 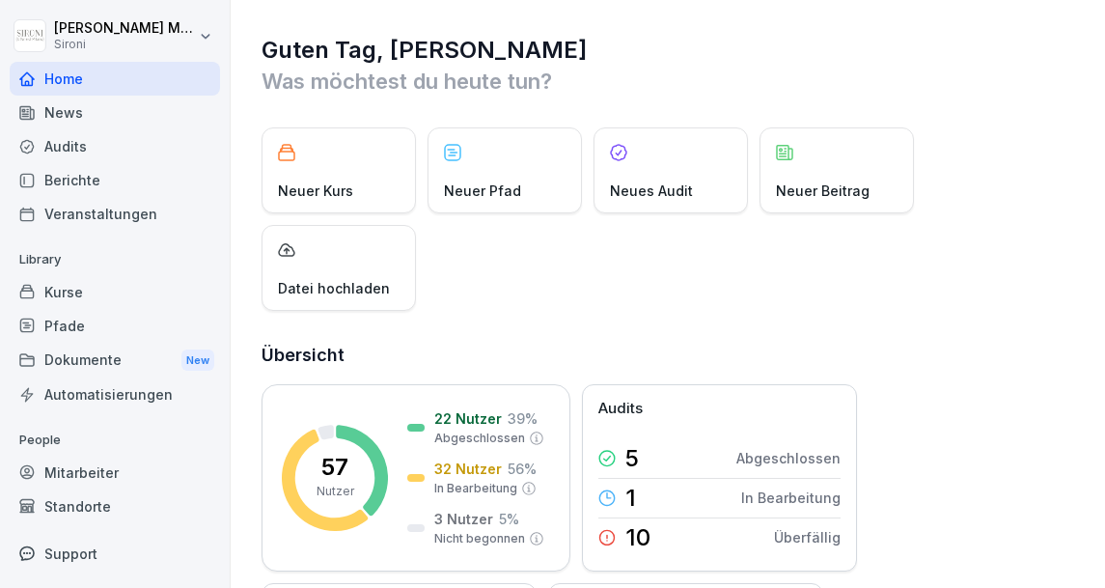 What do you see at coordinates (115, 78) in the screenshot?
I see `a: Home` at bounding box center [115, 78].